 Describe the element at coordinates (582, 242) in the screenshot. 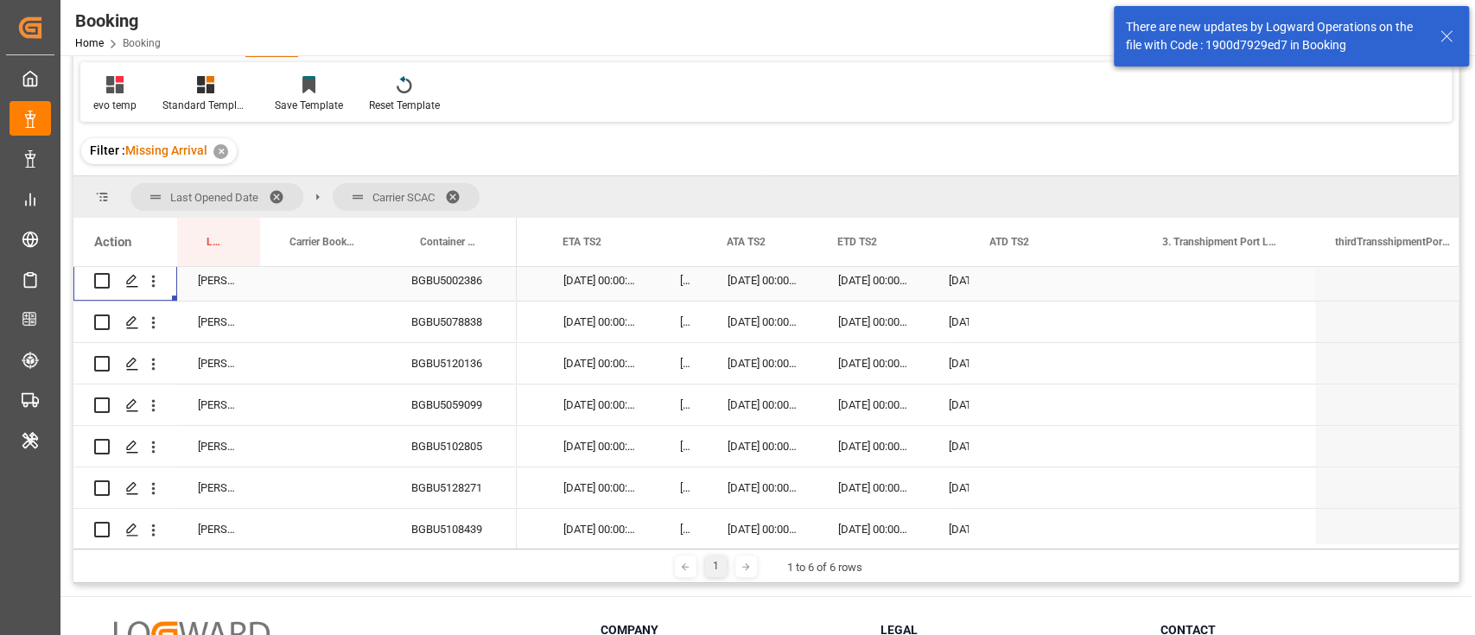

I see `span: ETA TS2` at that location.